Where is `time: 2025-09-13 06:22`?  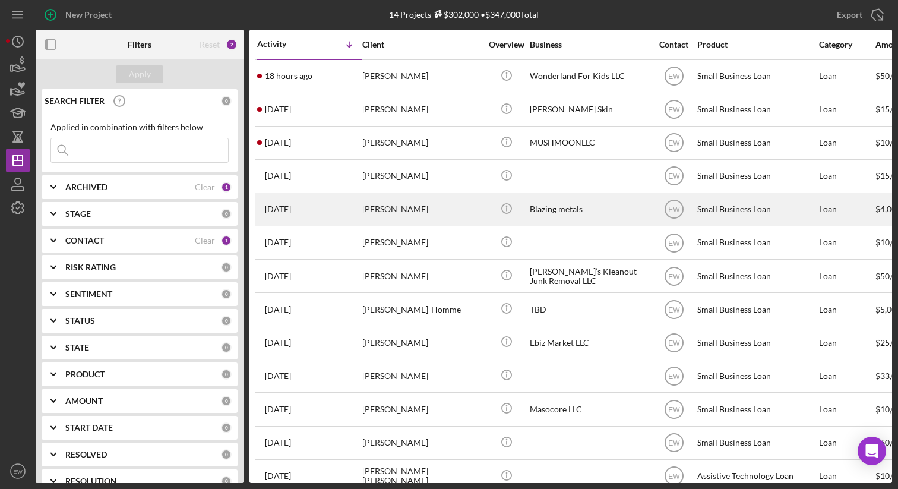 time: 2025-09-13 06:22 is located at coordinates (278, 476).